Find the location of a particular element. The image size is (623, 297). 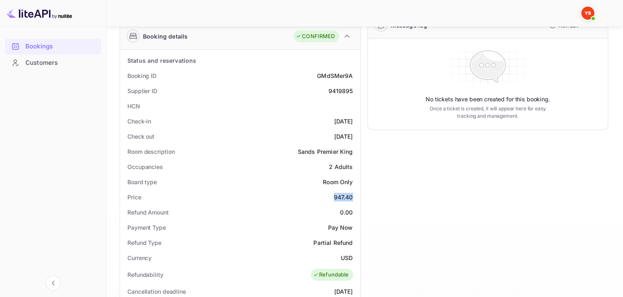

div: Booking ID is located at coordinates (142, 75).